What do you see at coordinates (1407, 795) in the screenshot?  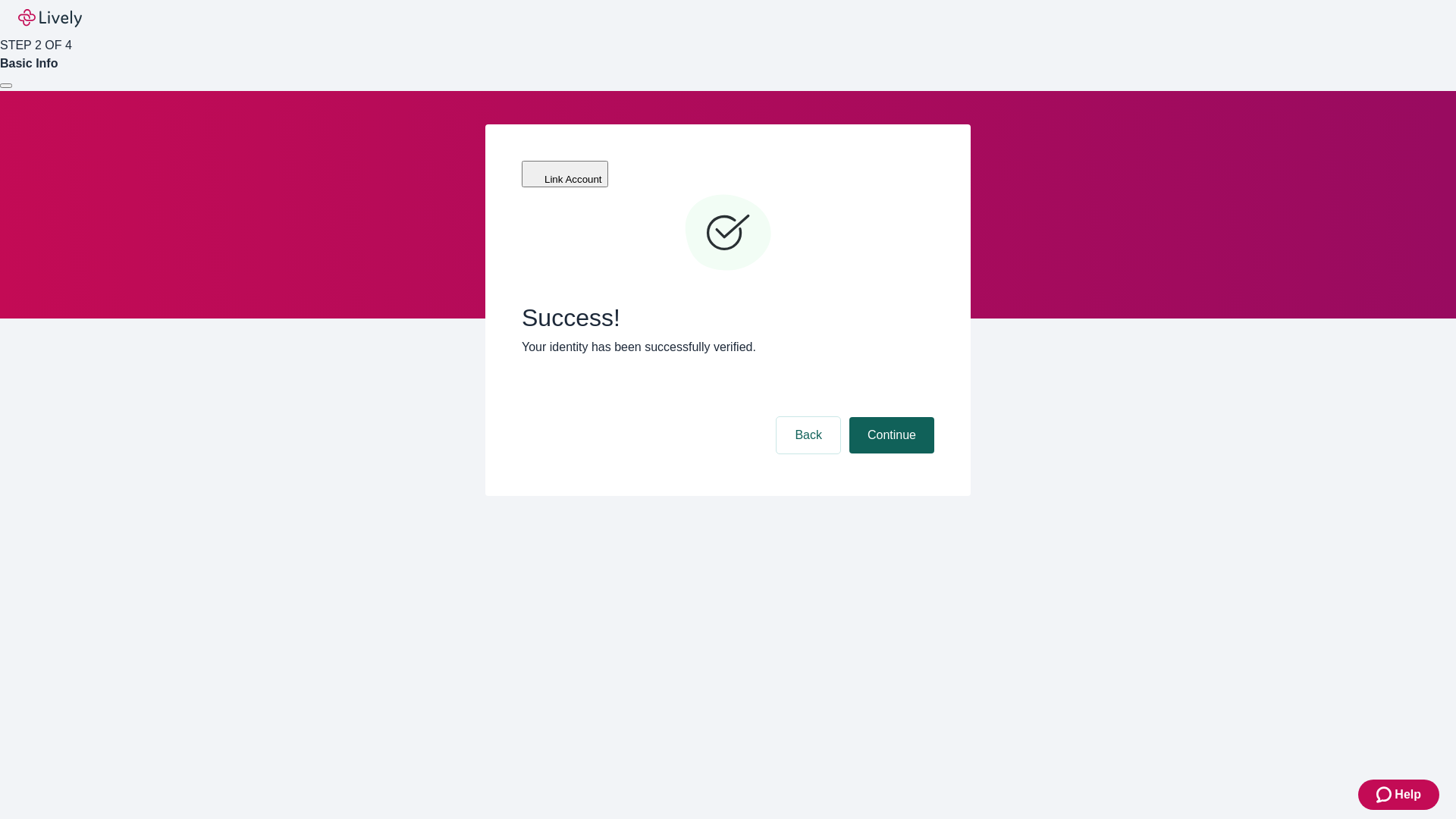 I see `span: Help` at bounding box center [1407, 795].